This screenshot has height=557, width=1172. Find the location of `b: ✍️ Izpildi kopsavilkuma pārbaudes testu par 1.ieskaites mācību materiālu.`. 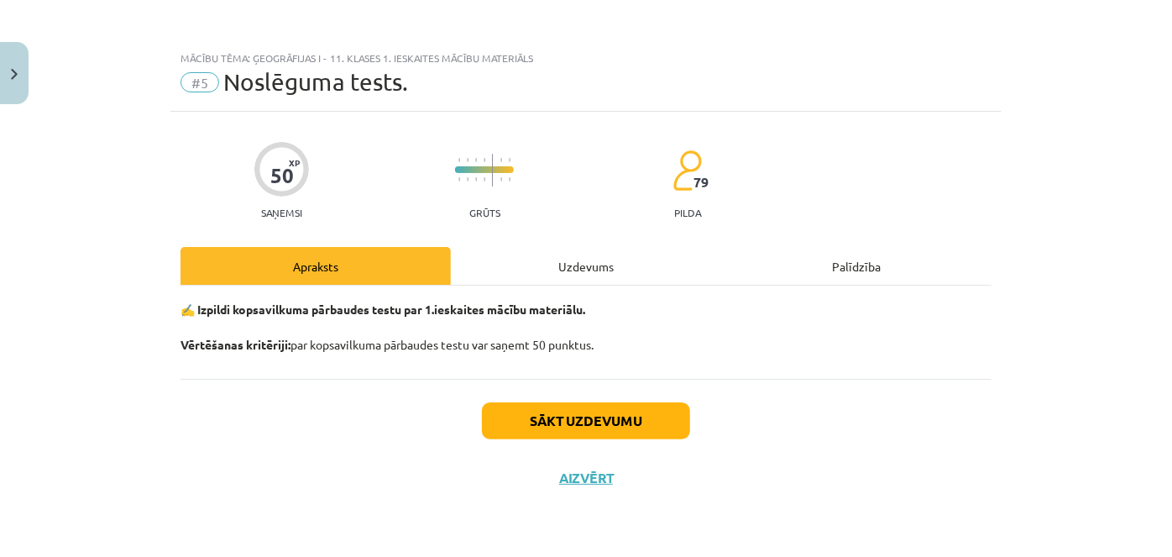

b: ✍️ Izpildi kopsavilkuma pārbaudes testu par 1.ieskaites mācību materiālu. is located at coordinates (383, 309).